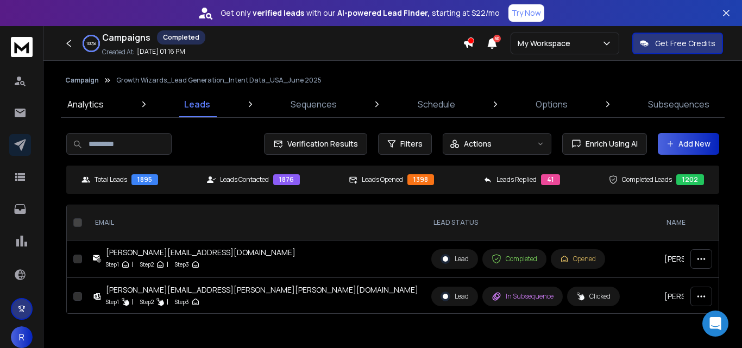 The height and width of the screenshot is (348, 742). What do you see at coordinates (244, 180) in the screenshot?
I see `p: Leads Contacted` at bounding box center [244, 180].